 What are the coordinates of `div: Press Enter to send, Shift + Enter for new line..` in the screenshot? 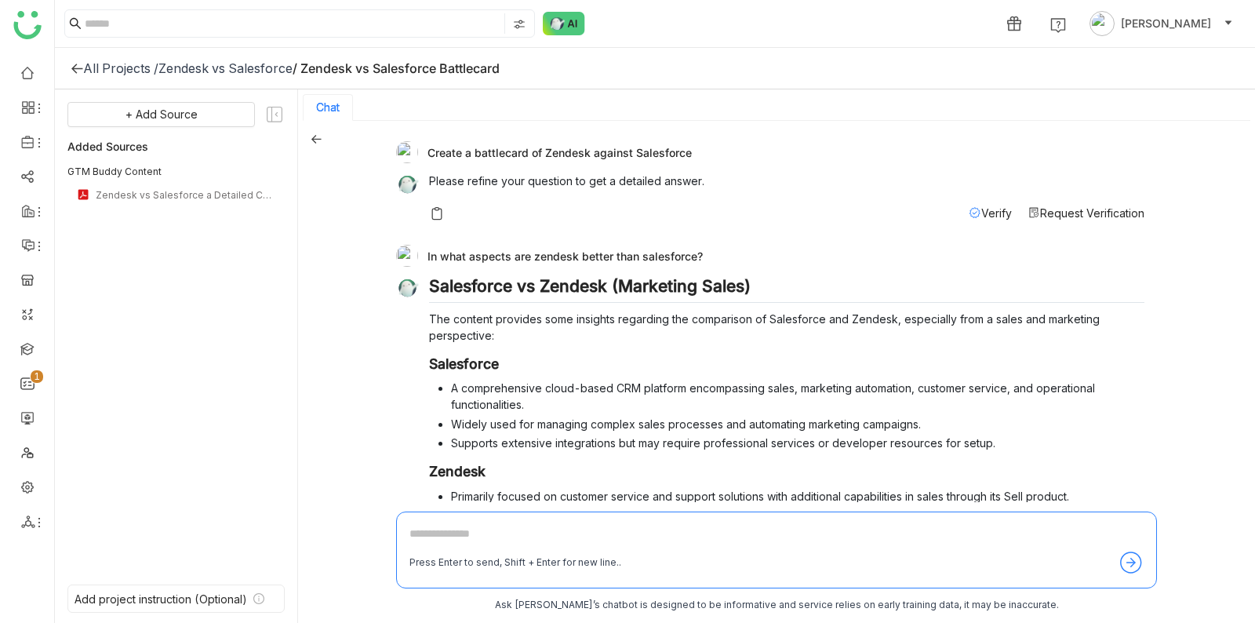 It's located at (515, 562).